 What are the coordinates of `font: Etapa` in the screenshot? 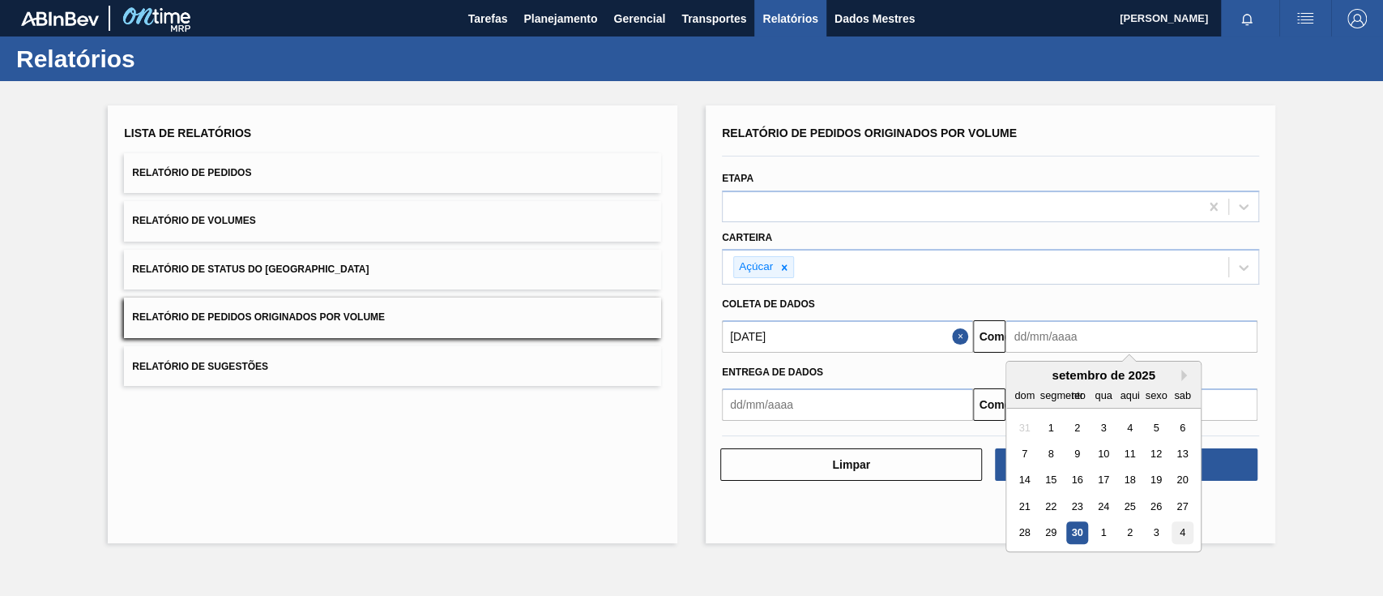 It's located at (737, 178).